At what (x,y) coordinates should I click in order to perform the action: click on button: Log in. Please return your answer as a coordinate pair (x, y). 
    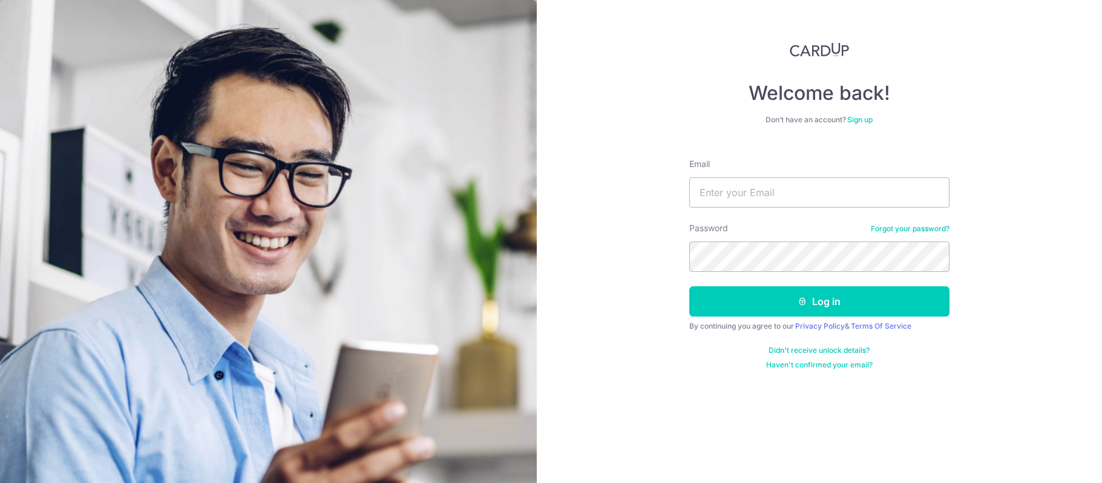
    Looking at the image, I should click on (820, 301).